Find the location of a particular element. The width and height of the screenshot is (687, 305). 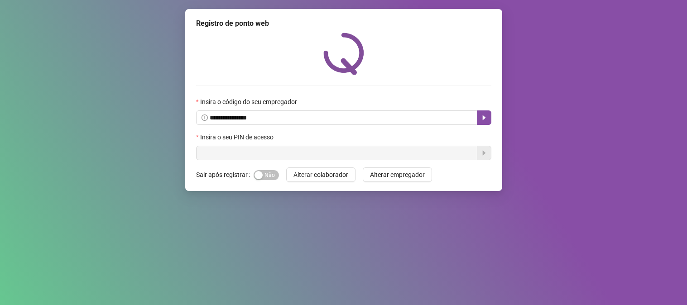

img: QRPoint is located at coordinates (344, 53).